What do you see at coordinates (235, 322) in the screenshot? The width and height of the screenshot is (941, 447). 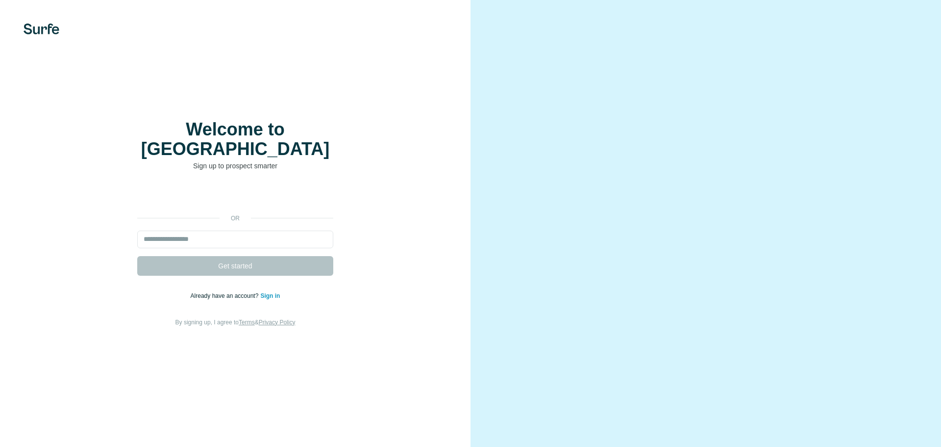 I see `span: By signing up, I agree to &` at bounding box center [235, 322].